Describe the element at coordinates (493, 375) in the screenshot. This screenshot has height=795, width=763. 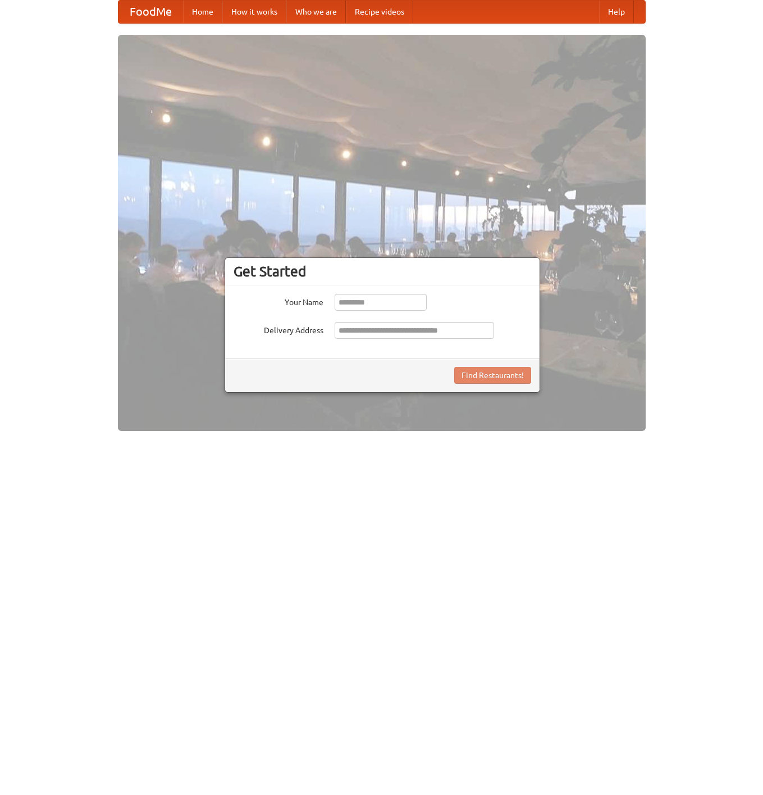
I see `button: Find Restaurants!` at that location.